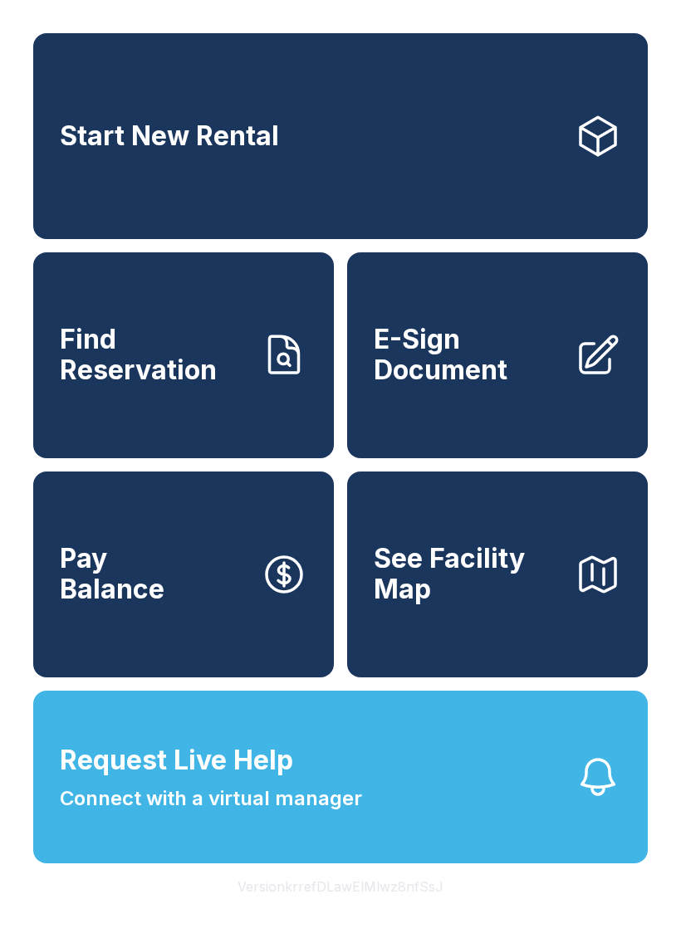  I want to click on a: E-Sign Document, so click(497, 355).